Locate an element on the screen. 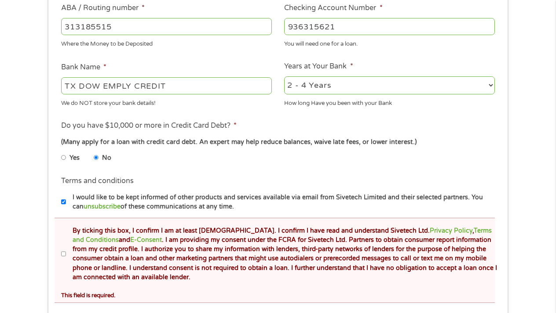  label: Yes is located at coordinates (74, 158).